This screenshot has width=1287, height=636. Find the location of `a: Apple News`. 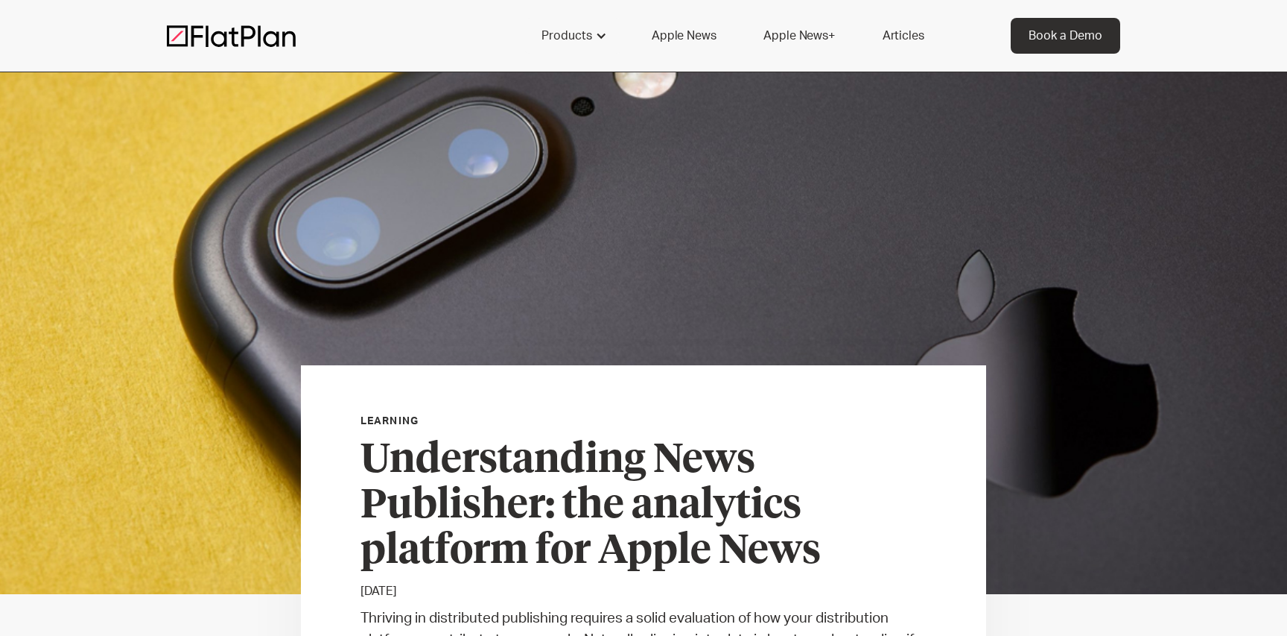

a: Apple News is located at coordinates (684, 36).